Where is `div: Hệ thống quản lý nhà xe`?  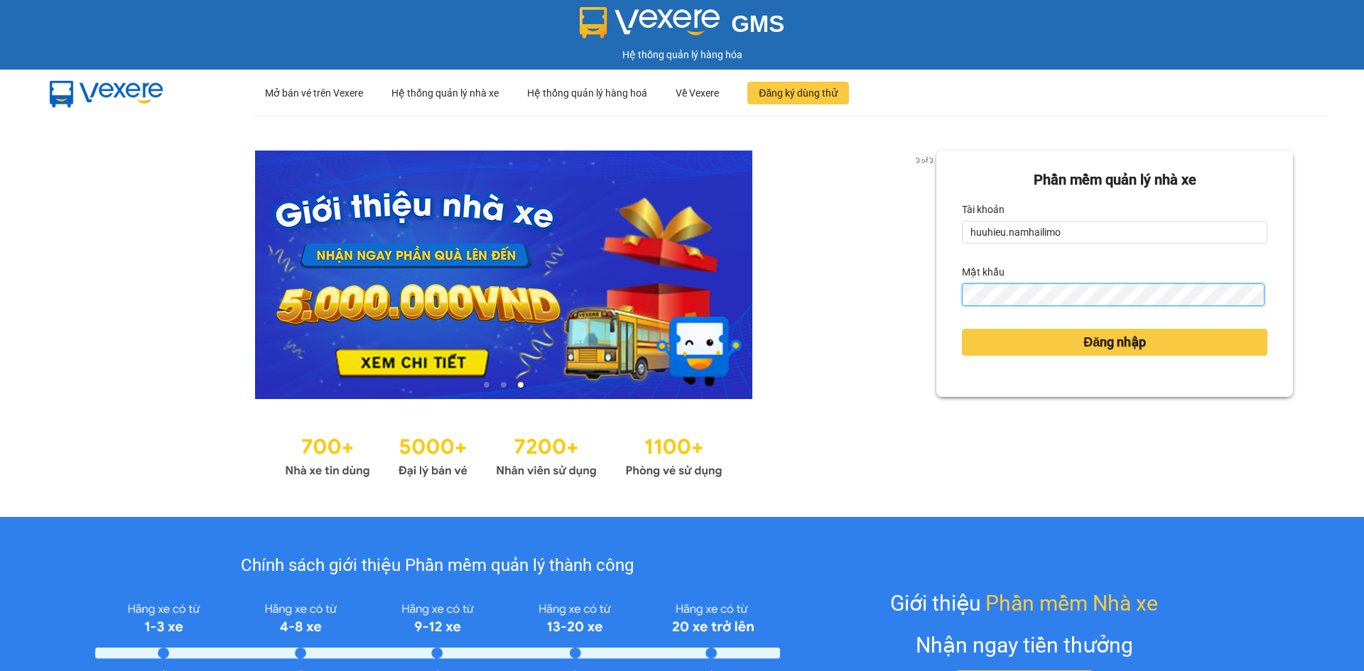 div: Hệ thống quản lý nhà xe is located at coordinates (445, 93).